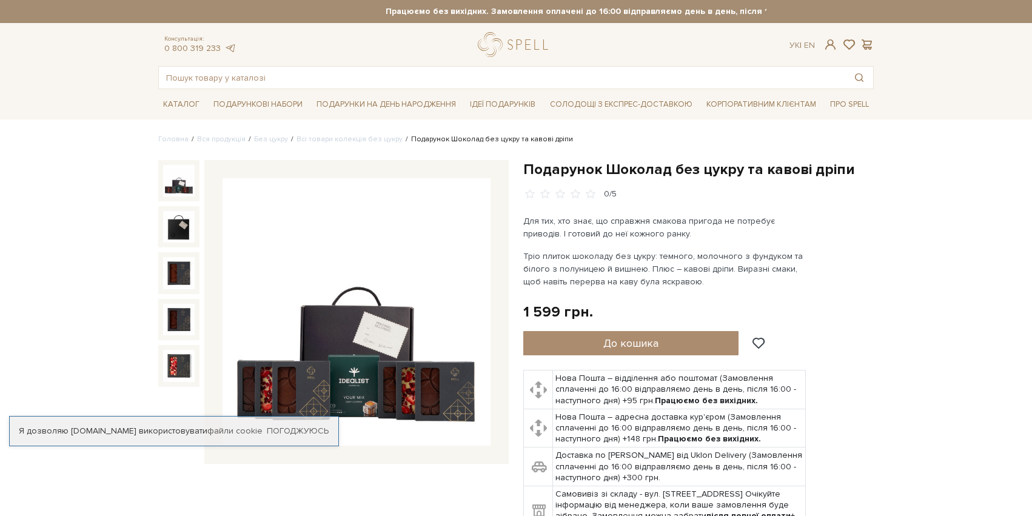  What do you see at coordinates (173, 139) in the screenshot?
I see `a: Головна` at bounding box center [173, 139].